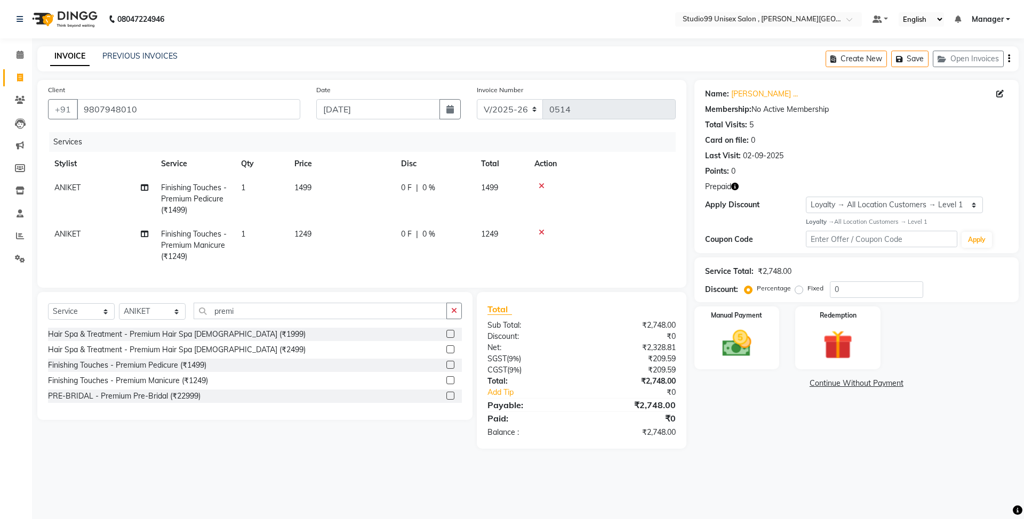 Image resolution: width=1024 pixels, height=519 pixels. What do you see at coordinates (101, 164) in the screenshot?
I see `th: Stylist` at bounding box center [101, 164].